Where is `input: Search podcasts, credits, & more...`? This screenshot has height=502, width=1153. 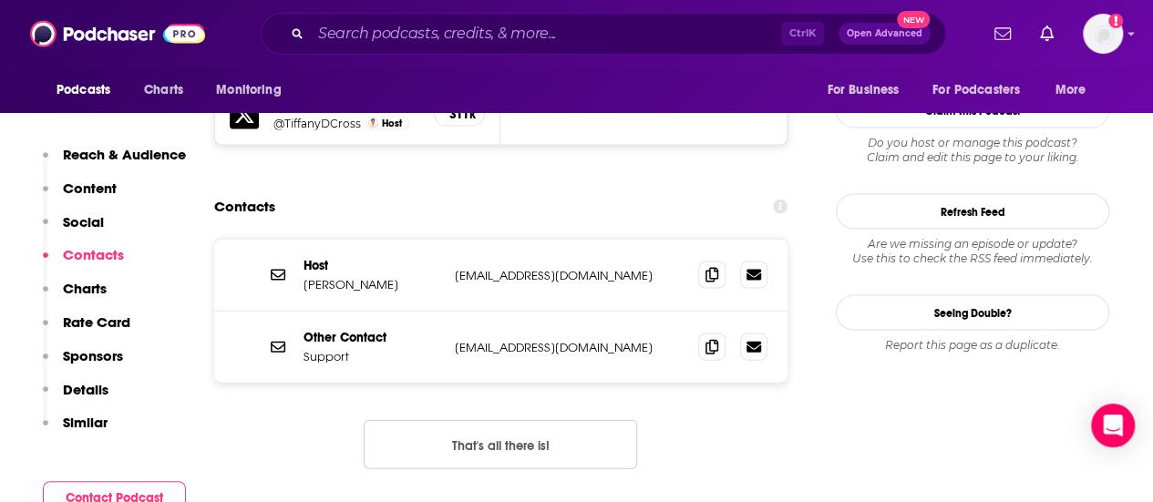
input: Search podcasts, credits, & more... is located at coordinates (546, 34).